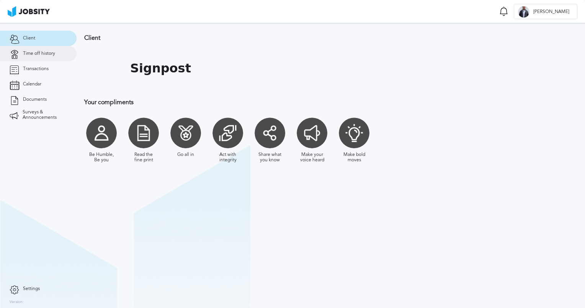 This screenshot has width=585, height=308. Describe the element at coordinates (29, 11) in the screenshot. I see `img: ab4bad089aa723f57921c736e9817d99.png` at that location.